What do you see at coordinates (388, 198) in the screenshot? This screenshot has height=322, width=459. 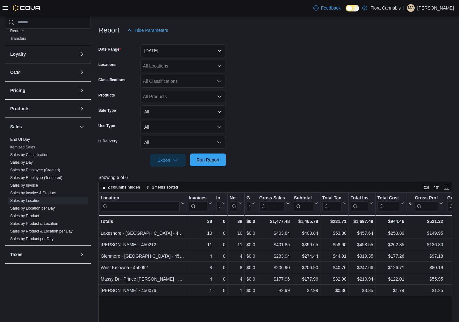 I see `div: Total Cost` at bounding box center [388, 198].